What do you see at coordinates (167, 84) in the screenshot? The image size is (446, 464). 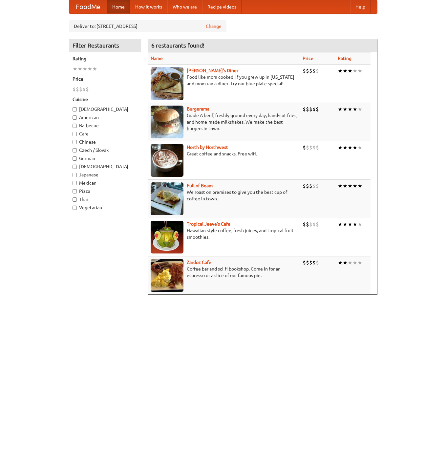 I see `img: sallys.jpg` at bounding box center [167, 84].